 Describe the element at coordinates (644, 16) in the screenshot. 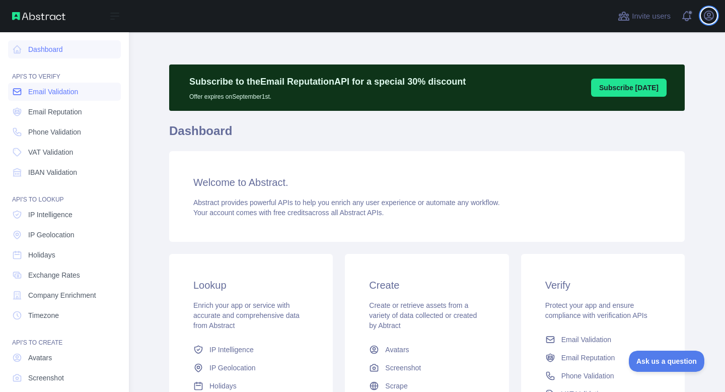

I see `button: Invite users` at that location.